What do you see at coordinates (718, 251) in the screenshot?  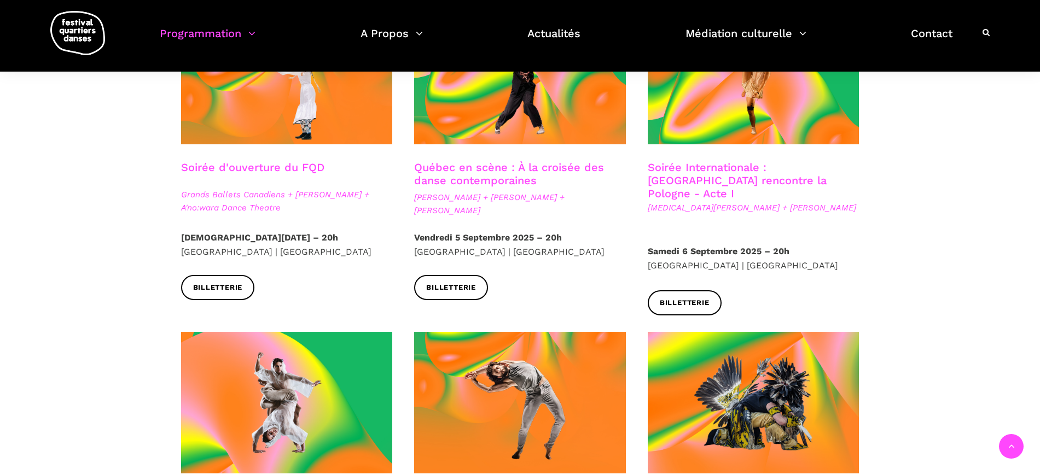 I see `strong: Samedi 6 Septembre 2025 – 20h` at bounding box center [718, 251].